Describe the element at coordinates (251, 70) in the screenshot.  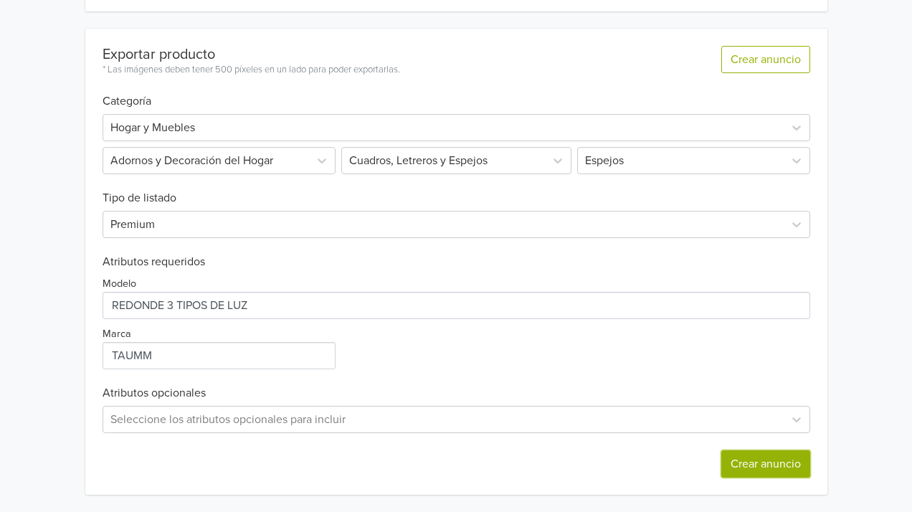
I see `div: * Las imágenes deben tener 500 píxeles en un lado para poder exportarlas.` at that location.